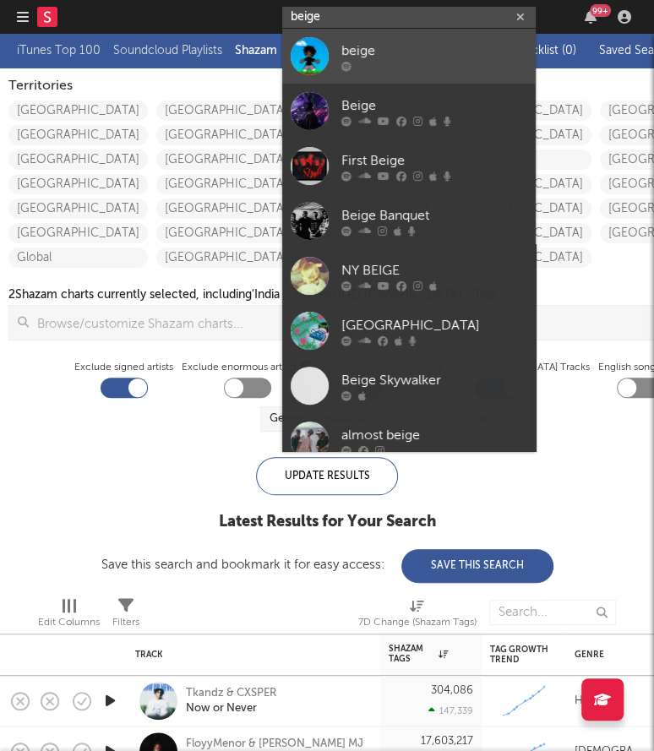 The image size is (654, 751). What do you see at coordinates (409, 111) in the screenshot?
I see `a: Beige` at bounding box center [409, 111].